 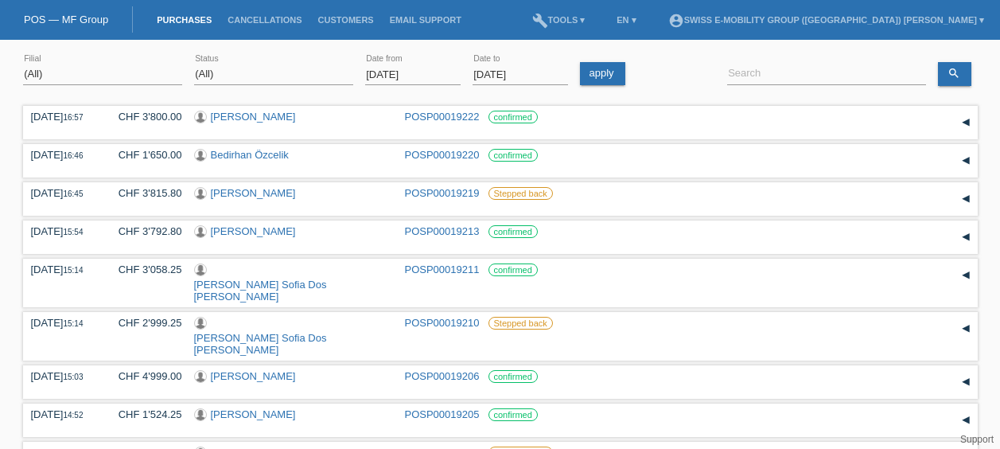 What do you see at coordinates (144, 116) in the screenshot?
I see `div: CHF 3'800.00` at bounding box center [144, 116].